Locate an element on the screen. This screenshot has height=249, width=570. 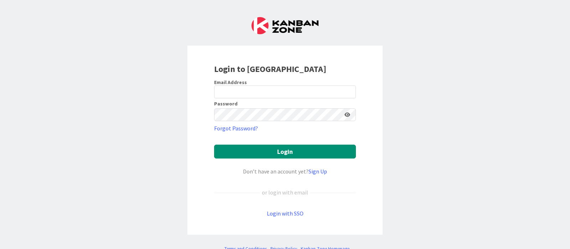
div: or login with email is located at coordinates (285, 192).